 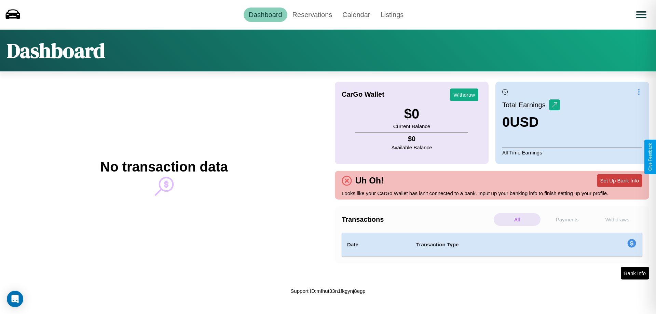 I want to click on table: simple table, so click(x=492, y=245).